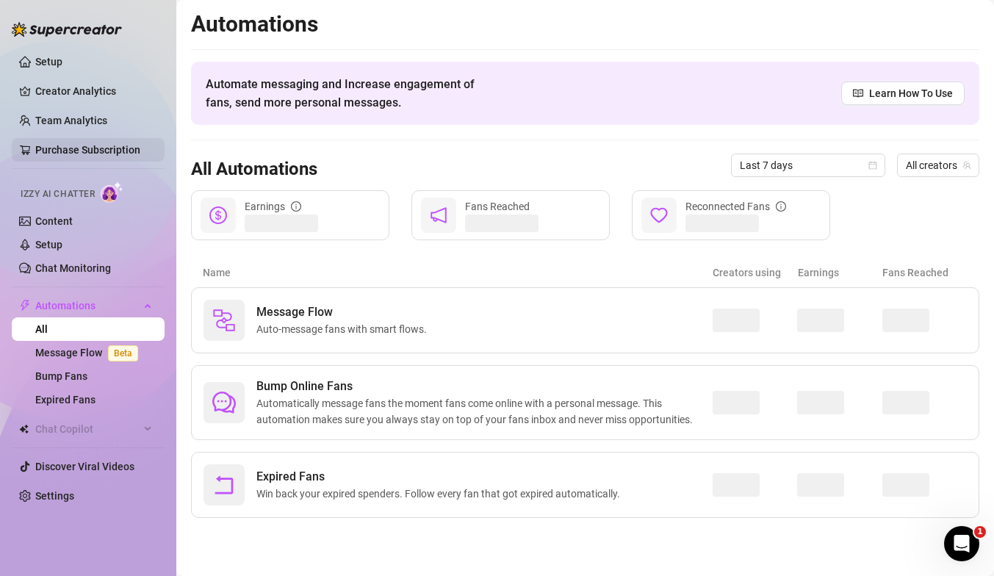 Image resolution: width=994 pixels, height=576 pixels. Describe the element at coordinates (25, 306) in the screenshot. I see `span: thunderbolt` at that location.